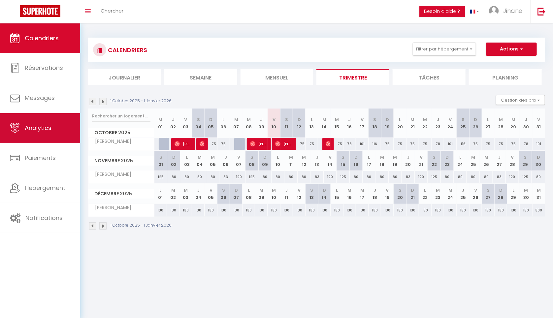 The height and width of the screenshot is (318, 553). Describe the element at coordinates (387, 144) in the screenshot. I see `div: 75` at that location.